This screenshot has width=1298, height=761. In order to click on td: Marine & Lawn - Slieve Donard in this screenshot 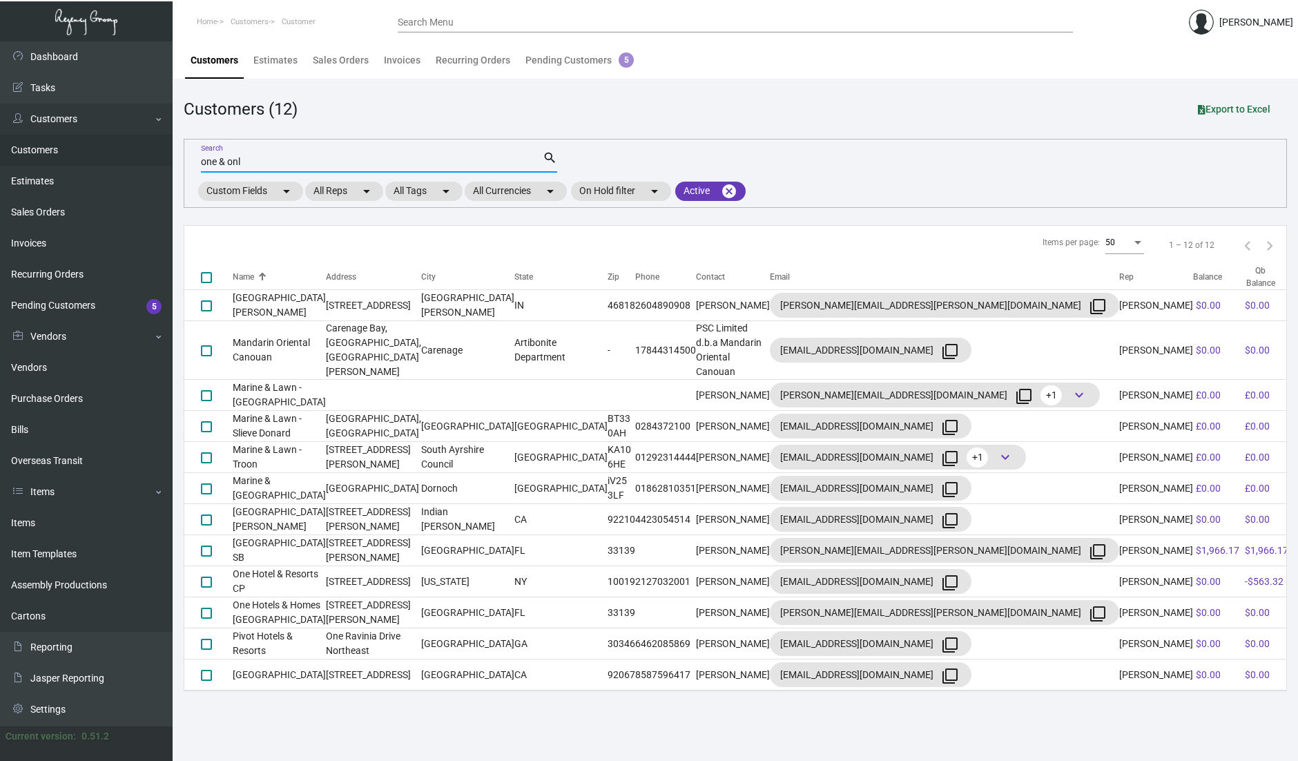, I will do `click(279, 426)`.